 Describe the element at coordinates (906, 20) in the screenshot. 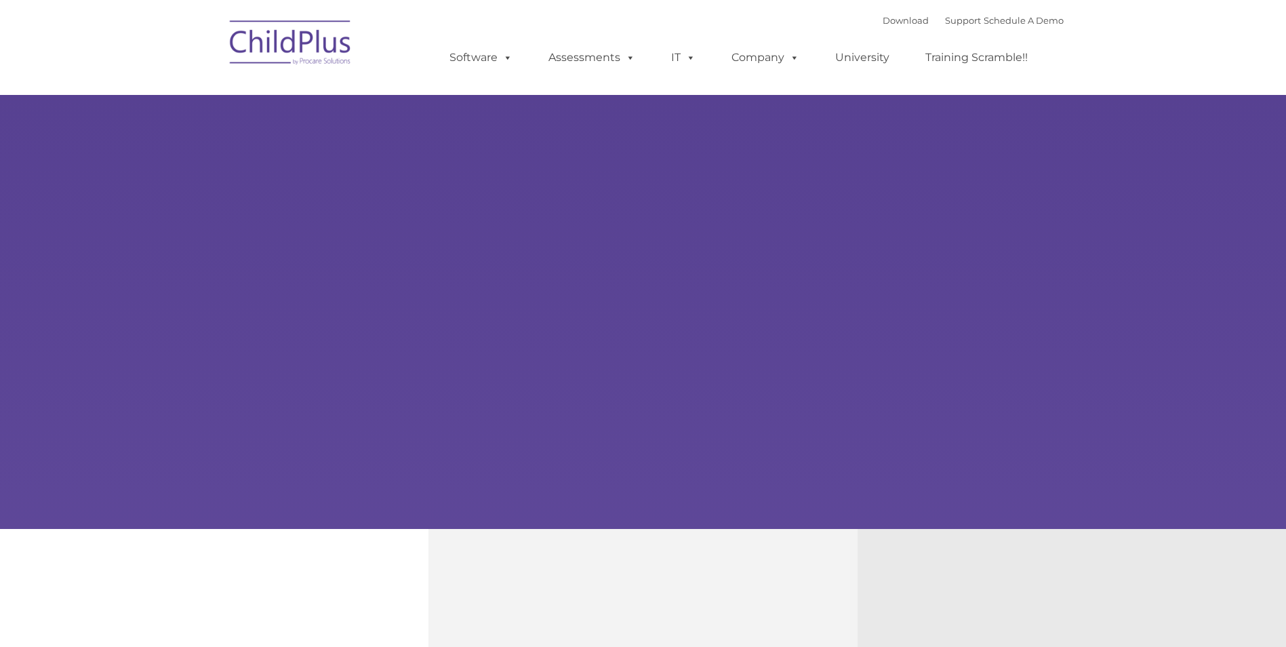

I see `a: Download` at that location.